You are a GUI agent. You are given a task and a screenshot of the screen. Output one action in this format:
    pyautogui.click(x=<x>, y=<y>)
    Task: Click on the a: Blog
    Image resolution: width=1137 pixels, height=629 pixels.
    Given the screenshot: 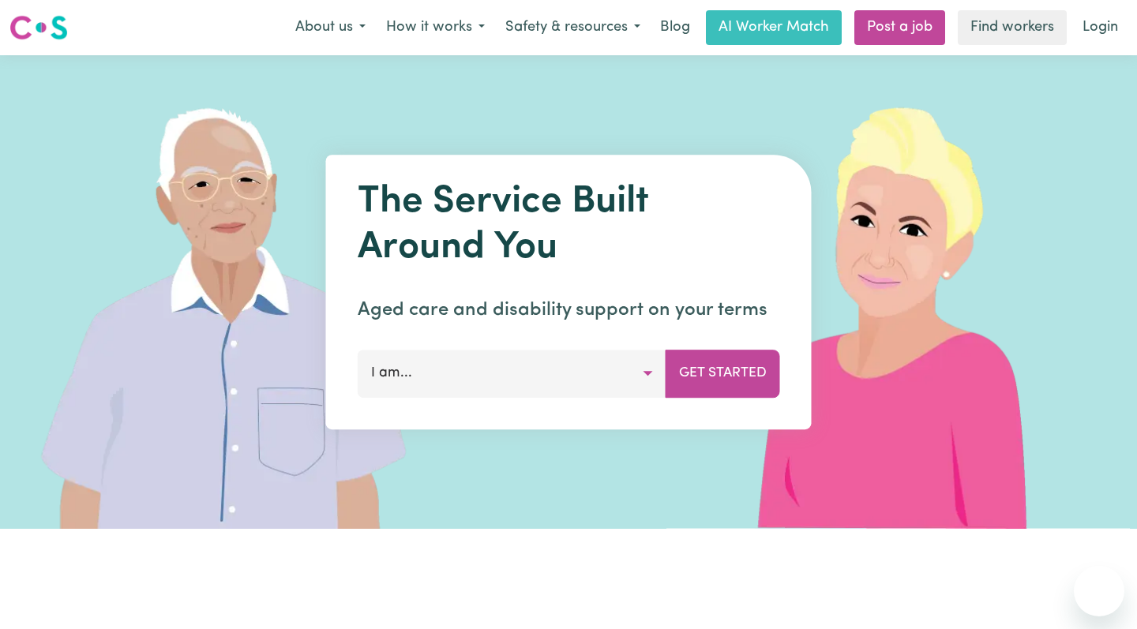 What is the action you would take?
    pyautogui.click(x=675, y=28)
    